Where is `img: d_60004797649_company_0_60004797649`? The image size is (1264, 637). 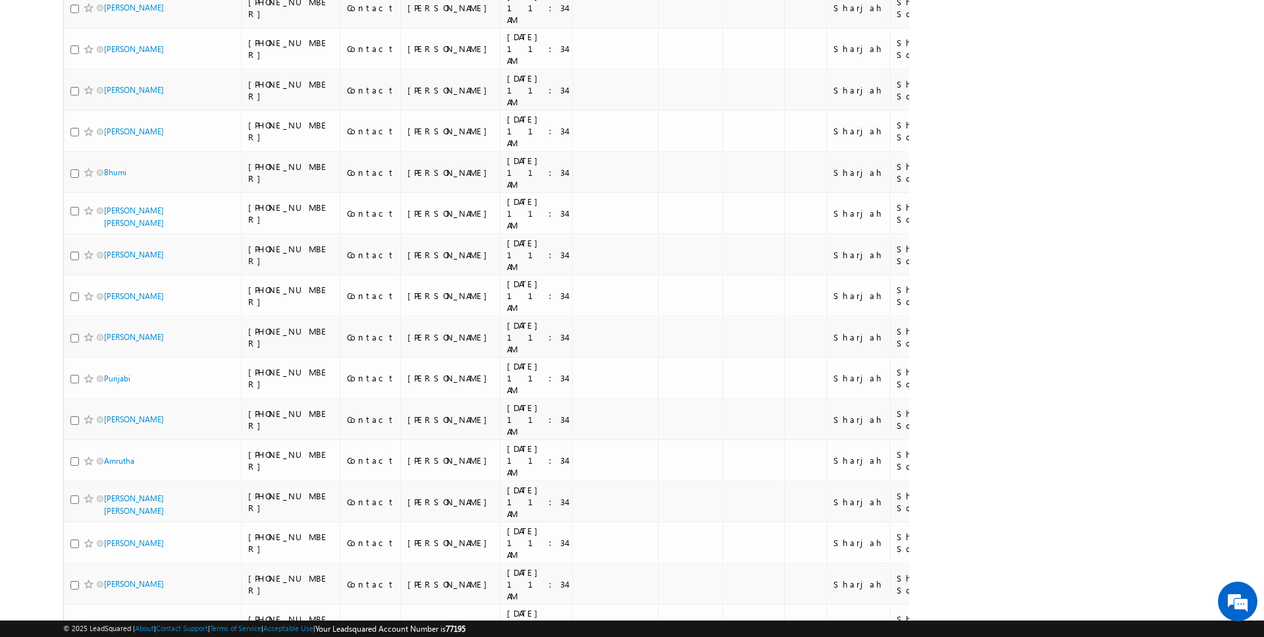
img: d_60004797649_company_0_60004797649 is located at coordinates (39, 78).